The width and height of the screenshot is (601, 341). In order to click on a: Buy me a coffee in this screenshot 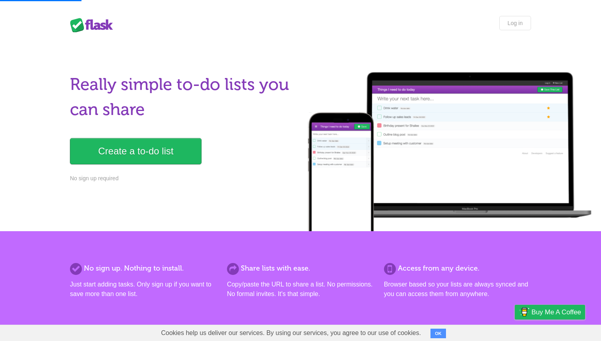, I will do `click(550, 312)`.